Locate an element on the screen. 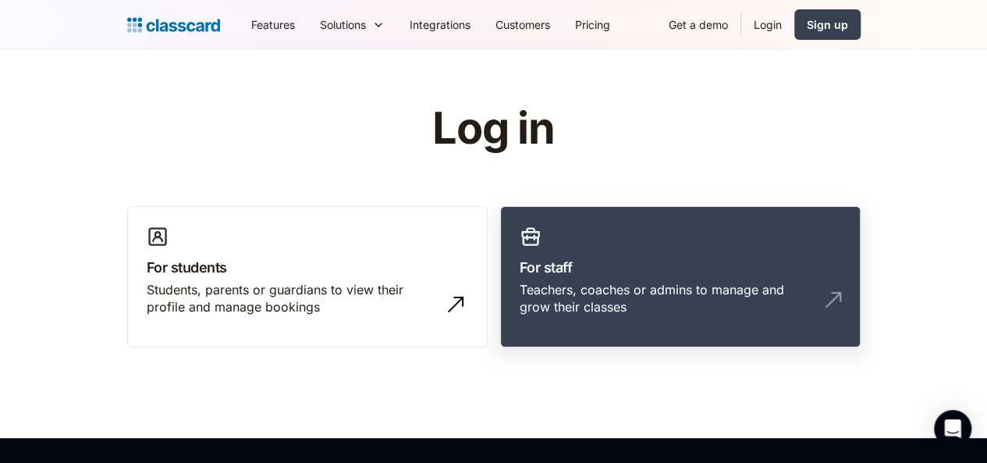 The width and height of the screenshot is (987, 463). div: Students, parents or guardians to view their profile and manage bookings is located at coordinates (292, 298).